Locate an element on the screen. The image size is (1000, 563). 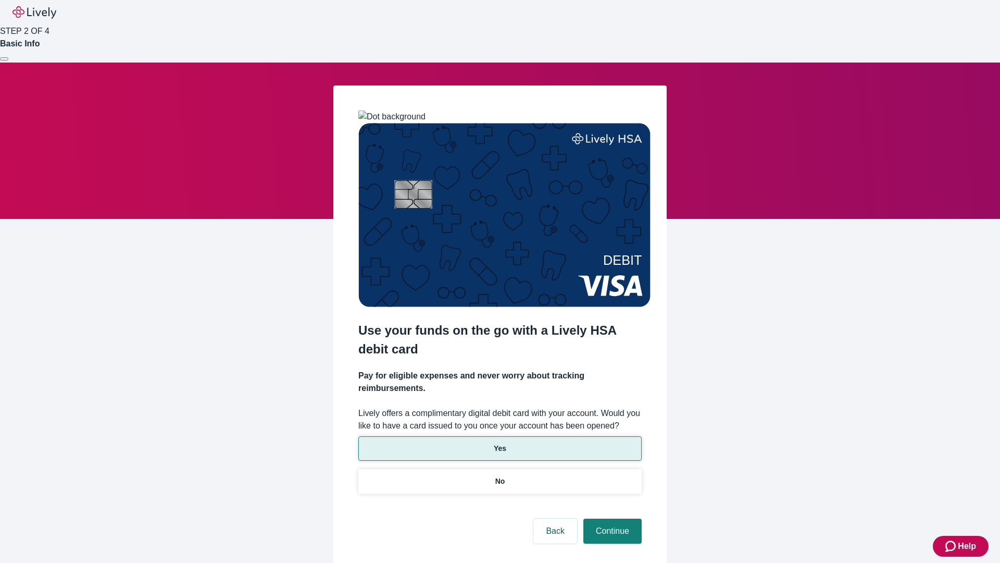
label: Lively offers a complimentary digital debit card with your account. Would you like to have a card... is located at coordinates (500, 419).